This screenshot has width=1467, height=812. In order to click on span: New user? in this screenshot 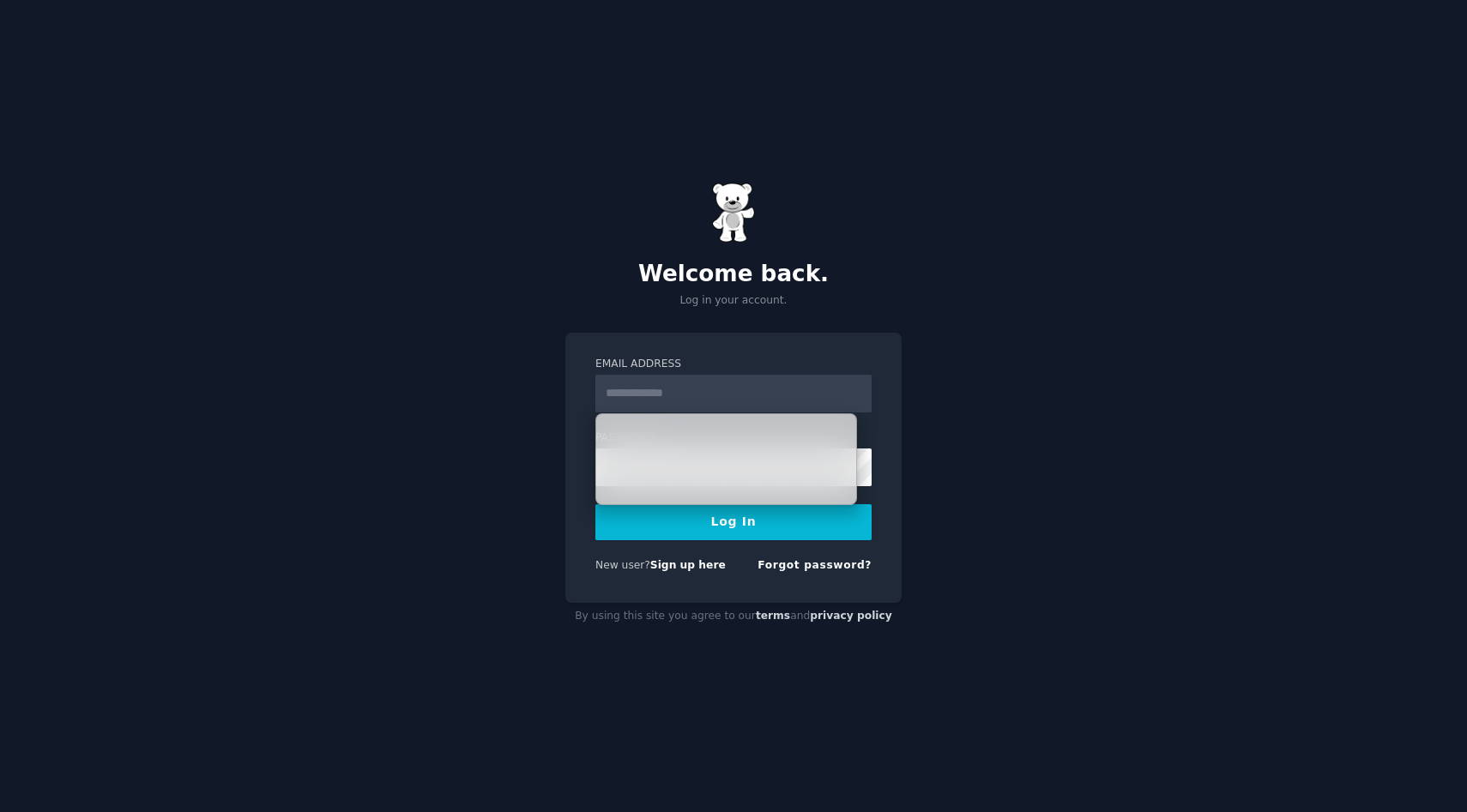, I will do `click(623, 565)`.